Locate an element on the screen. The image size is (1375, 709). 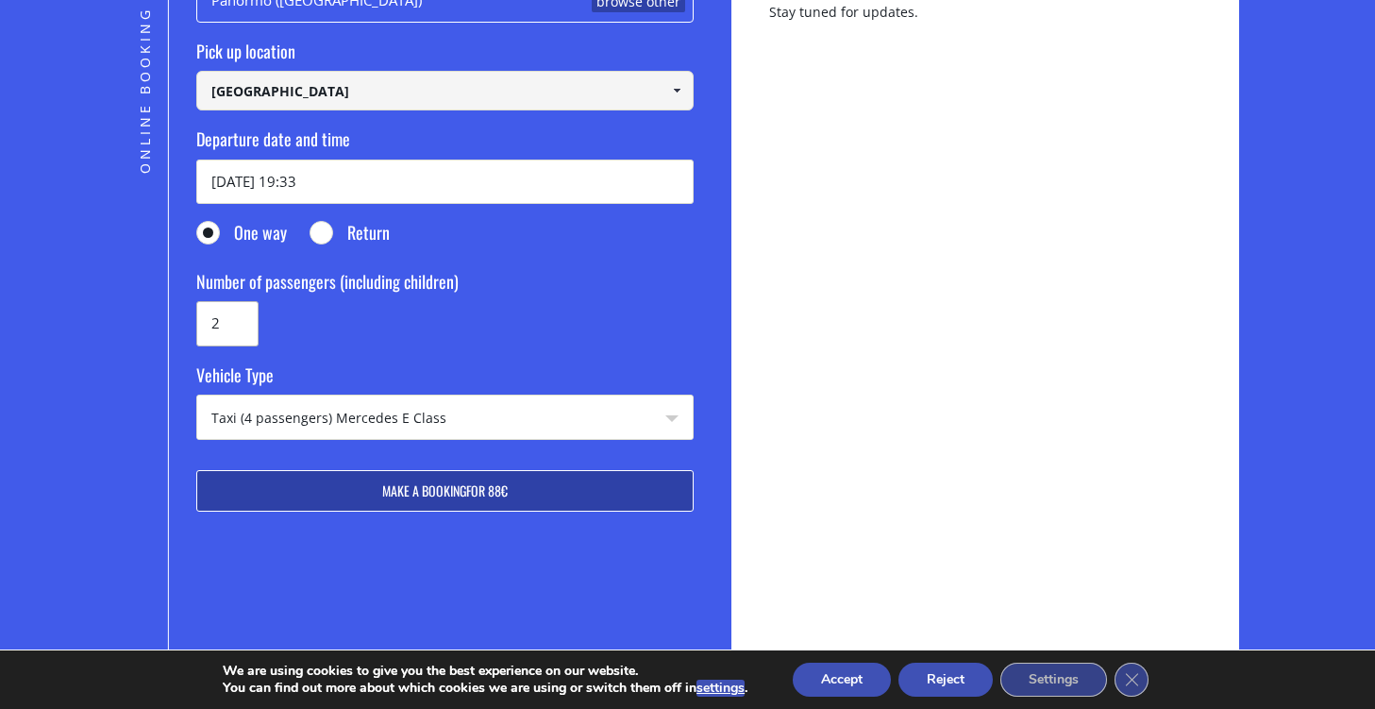
p: We are using cookies to give you the best experience on our website. is located at coordinates (485, 671).